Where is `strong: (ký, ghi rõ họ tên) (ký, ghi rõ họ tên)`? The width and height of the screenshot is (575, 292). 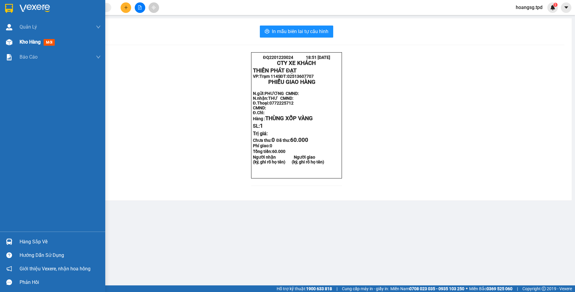
strong: (ký, ghi rõ họ tên) (ký, ghi rõ họ tên) is located at coordinates (289, 162).